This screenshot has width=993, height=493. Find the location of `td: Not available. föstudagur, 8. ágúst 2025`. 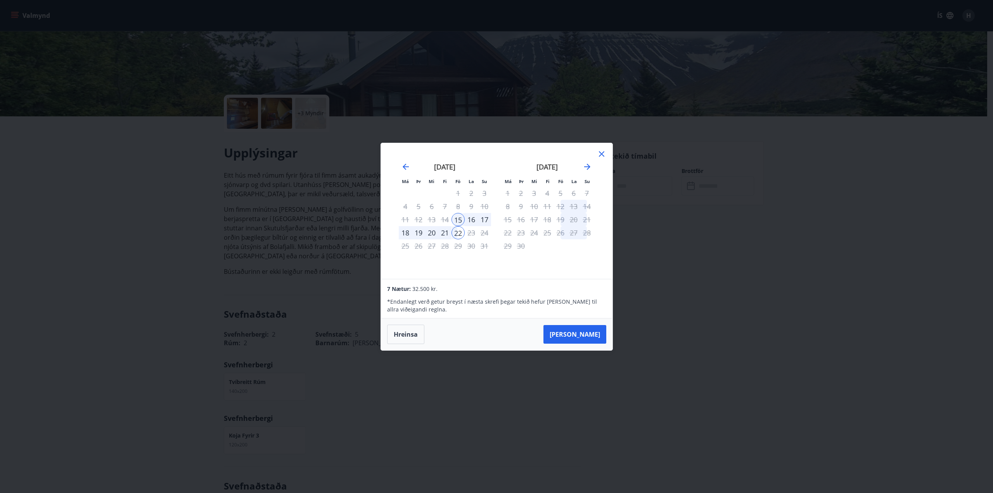

td: Not available. föstudagur, 8. ágúst 2025 is located at coordinates (458, 206).